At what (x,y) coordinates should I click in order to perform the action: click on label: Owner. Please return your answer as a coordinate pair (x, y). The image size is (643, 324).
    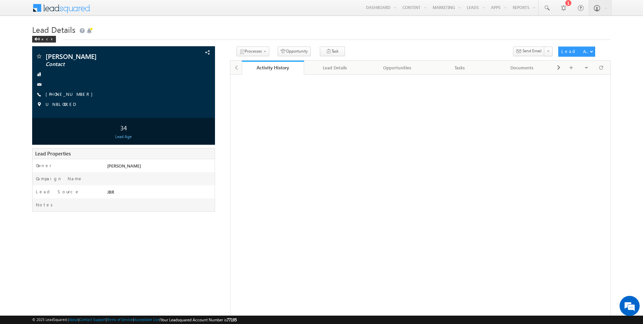
    Looking at the image, I should click on (44, 165).